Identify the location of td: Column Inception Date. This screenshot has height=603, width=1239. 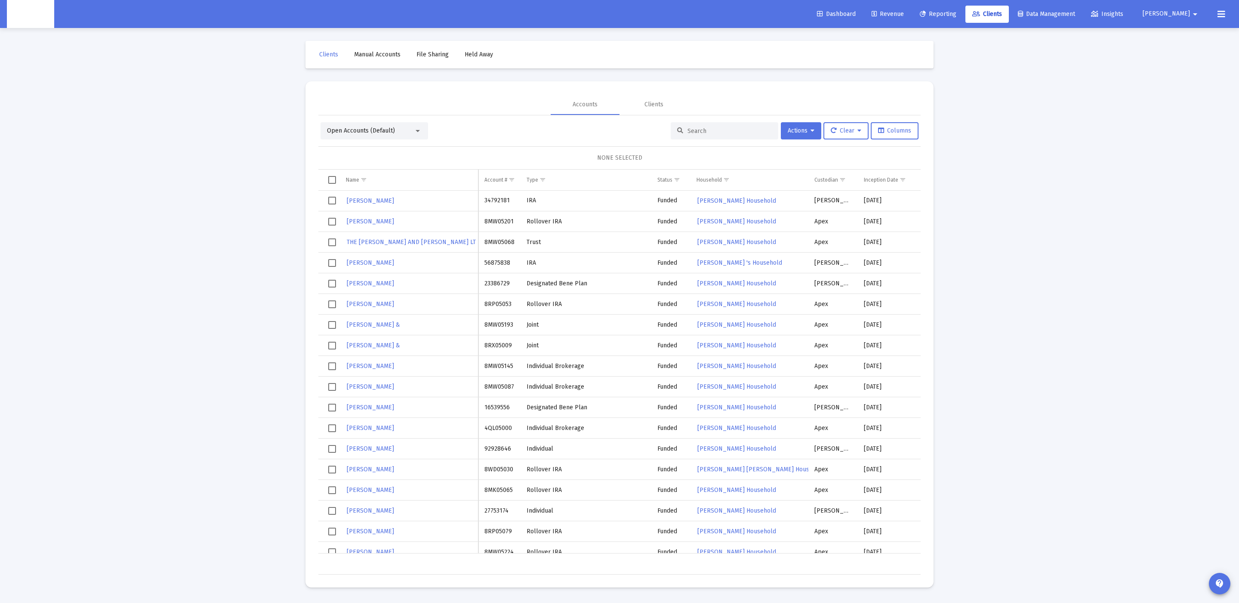
(889, 180).